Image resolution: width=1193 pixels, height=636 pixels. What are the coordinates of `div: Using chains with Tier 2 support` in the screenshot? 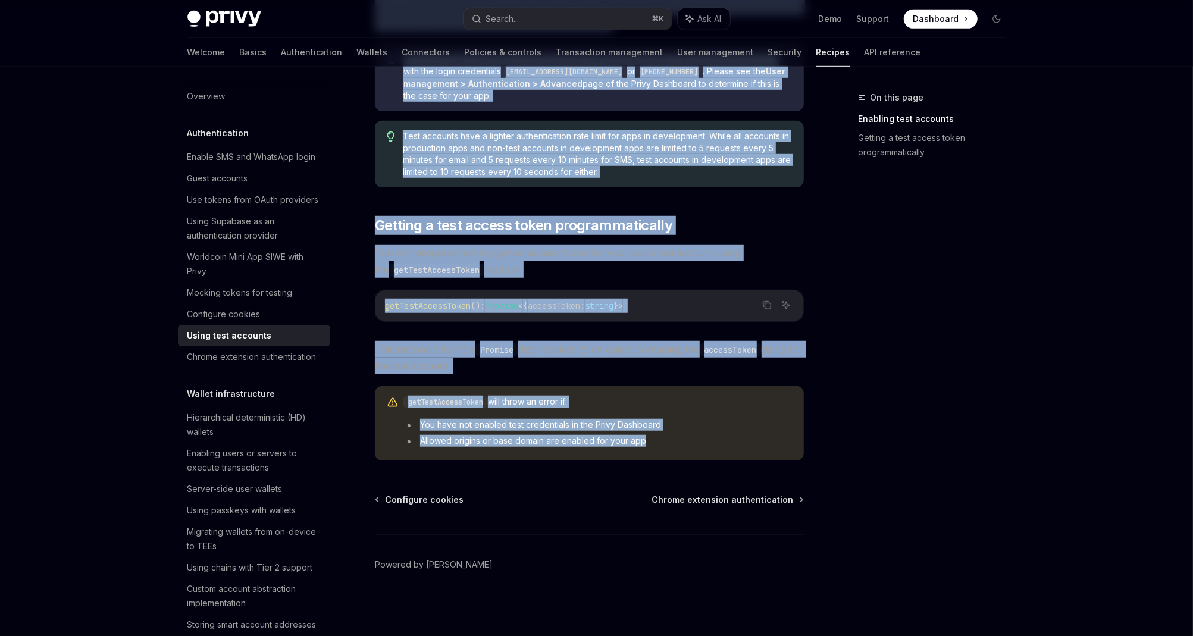 It's located at (250, 568).